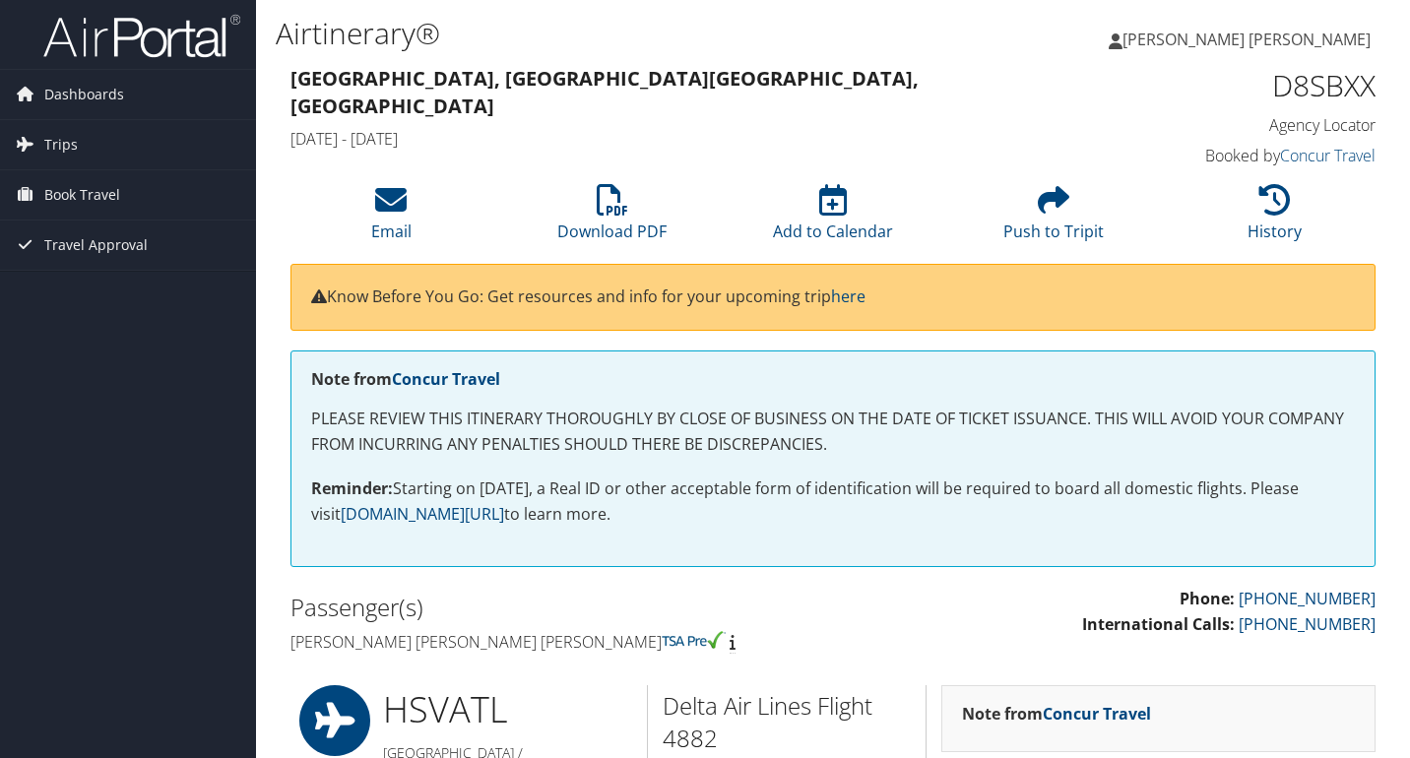 Image resolution: width=1410 pixels, height=758 pixels. I want to click on h2: Passenger(s), so click(554, 608).